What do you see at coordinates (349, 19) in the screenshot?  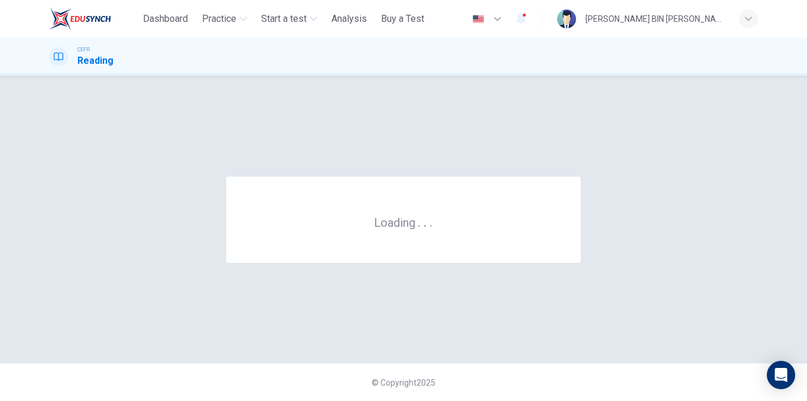 I see `a: Analysis` at bounding box center [349, 19].